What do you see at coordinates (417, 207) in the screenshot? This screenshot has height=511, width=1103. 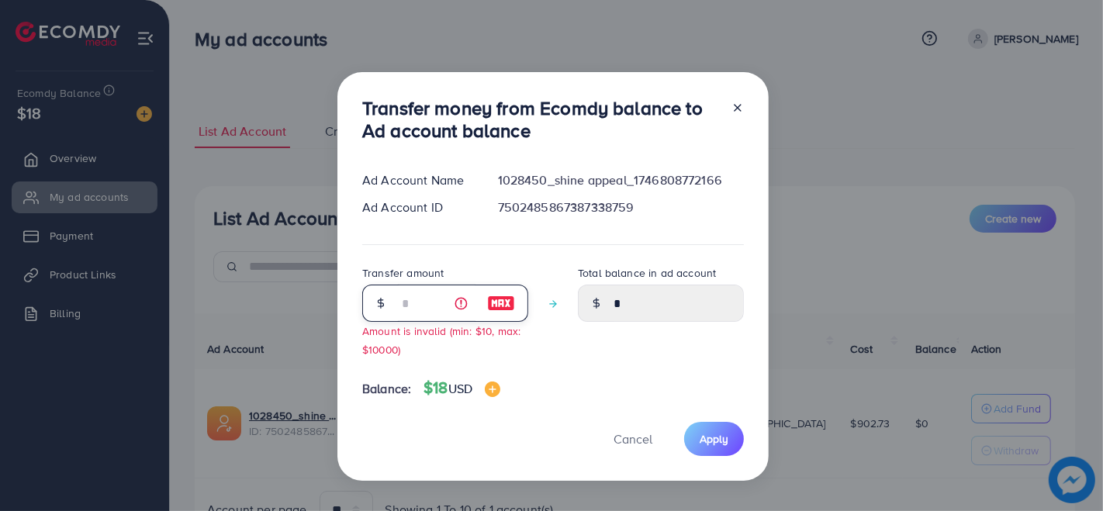 I see `div: Ad Account ID` at bounding box center [417, 207].